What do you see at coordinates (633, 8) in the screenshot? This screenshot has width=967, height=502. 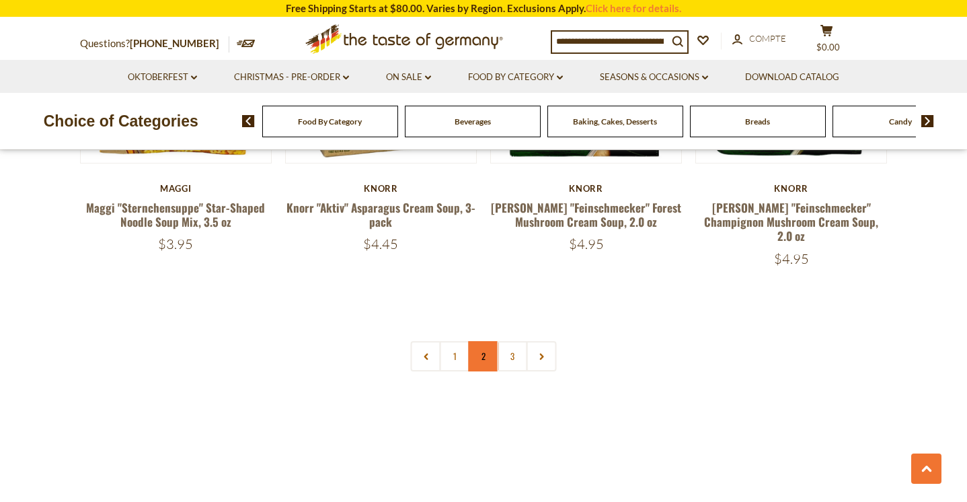 I see `a: Click here for details.` at bounding box center [633, 8].